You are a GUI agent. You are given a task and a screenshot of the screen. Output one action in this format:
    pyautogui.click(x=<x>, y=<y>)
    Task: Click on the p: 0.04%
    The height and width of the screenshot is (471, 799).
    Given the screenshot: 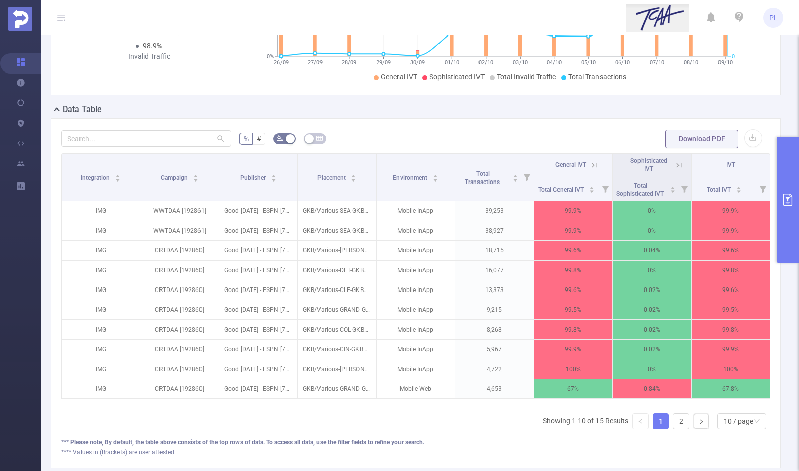 What is the action you would take?
    pyautogui.click(x=652, y=250)
    